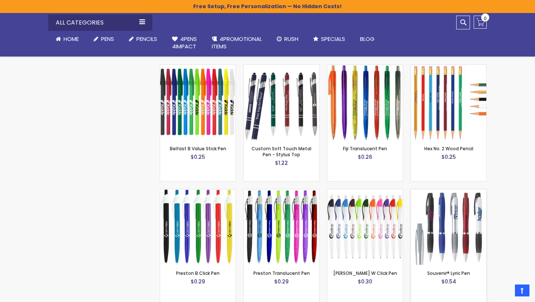 The width and height of the screenshot is (535, 302). I want to click on span: $0.30, so click(365, 281).